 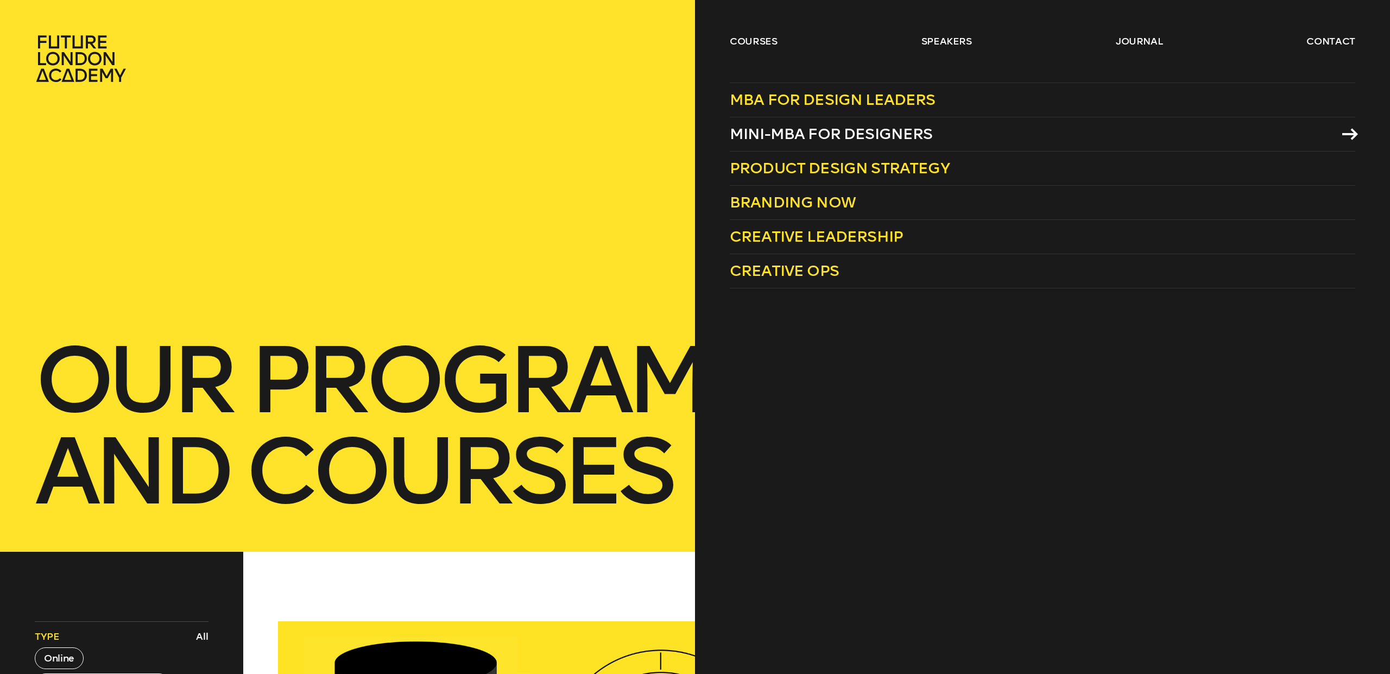 What do you see at coordinates (1043, 134) in the screenshot?
I see `a: Mini-MBA for Designers` at bounding box center [1043, 134].